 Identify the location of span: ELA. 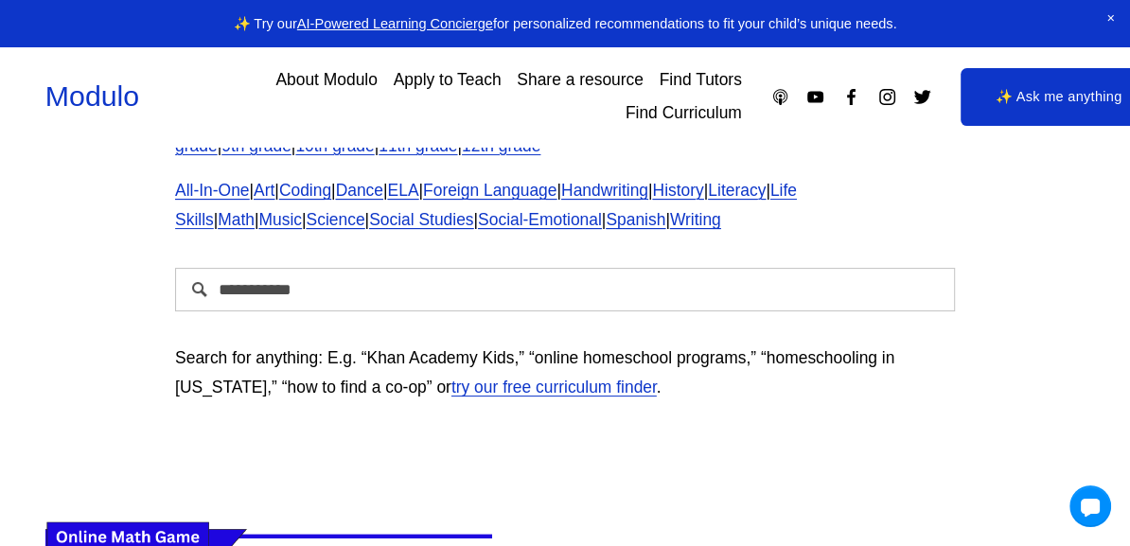
(402, 190).